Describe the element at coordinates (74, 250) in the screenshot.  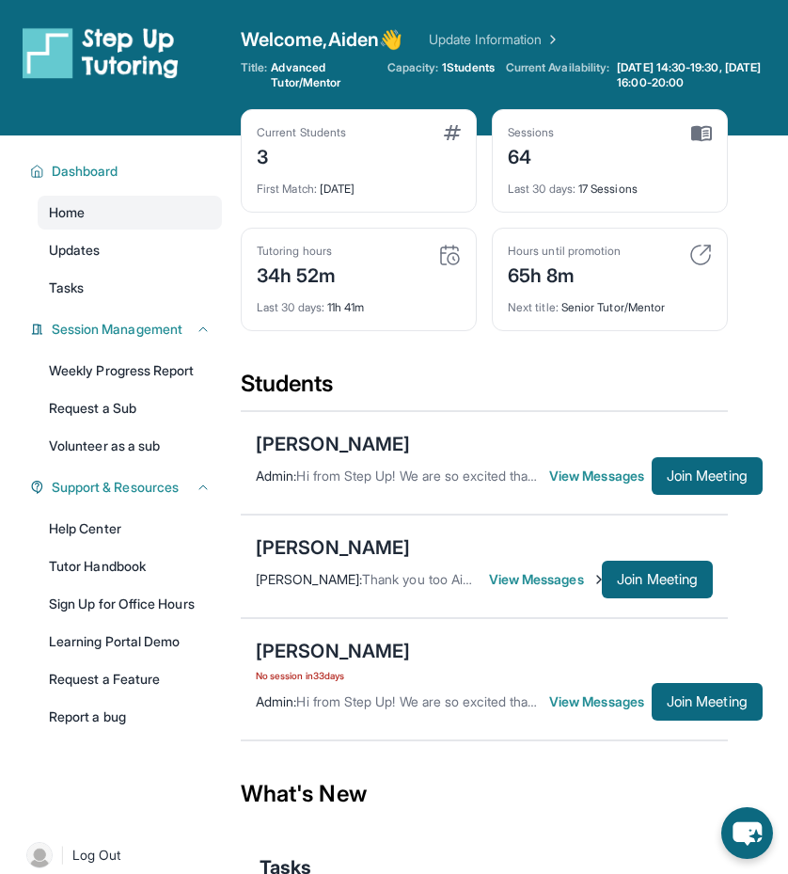
I see `span: Updates` at that location.